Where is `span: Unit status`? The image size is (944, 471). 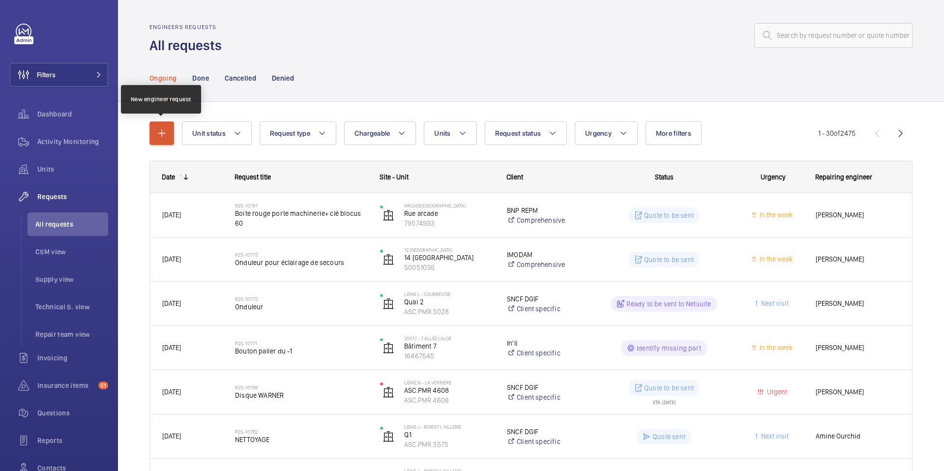 span: Unit status is located at coordinates (209, 133).